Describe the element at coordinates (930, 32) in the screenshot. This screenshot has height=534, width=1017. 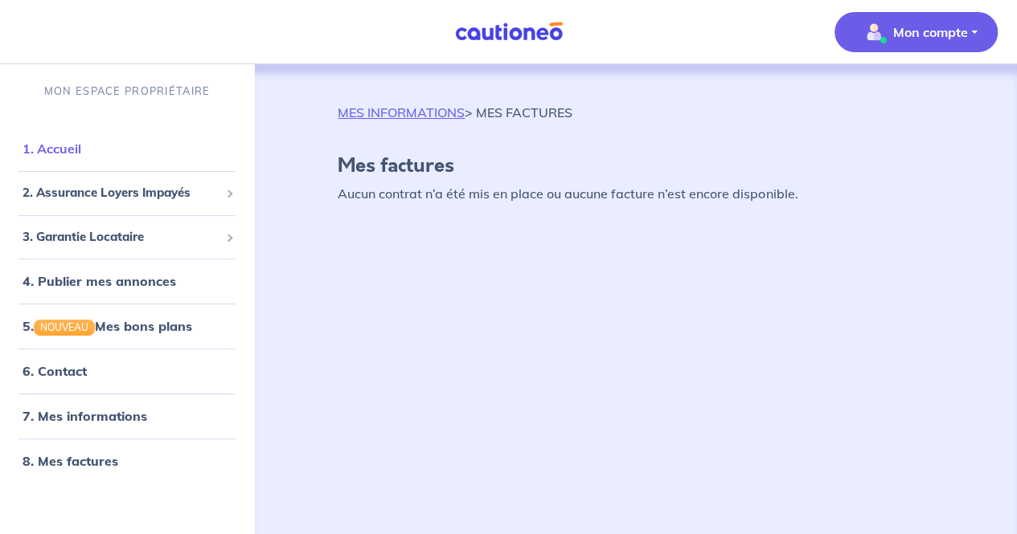
I see `p: Mon compte` at that location.